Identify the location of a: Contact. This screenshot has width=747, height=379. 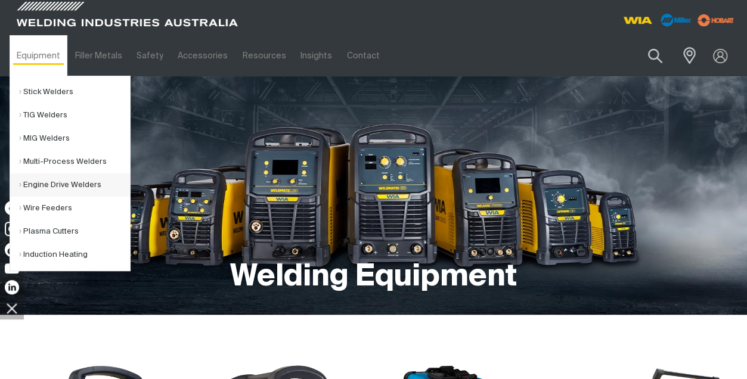
(362, 55).